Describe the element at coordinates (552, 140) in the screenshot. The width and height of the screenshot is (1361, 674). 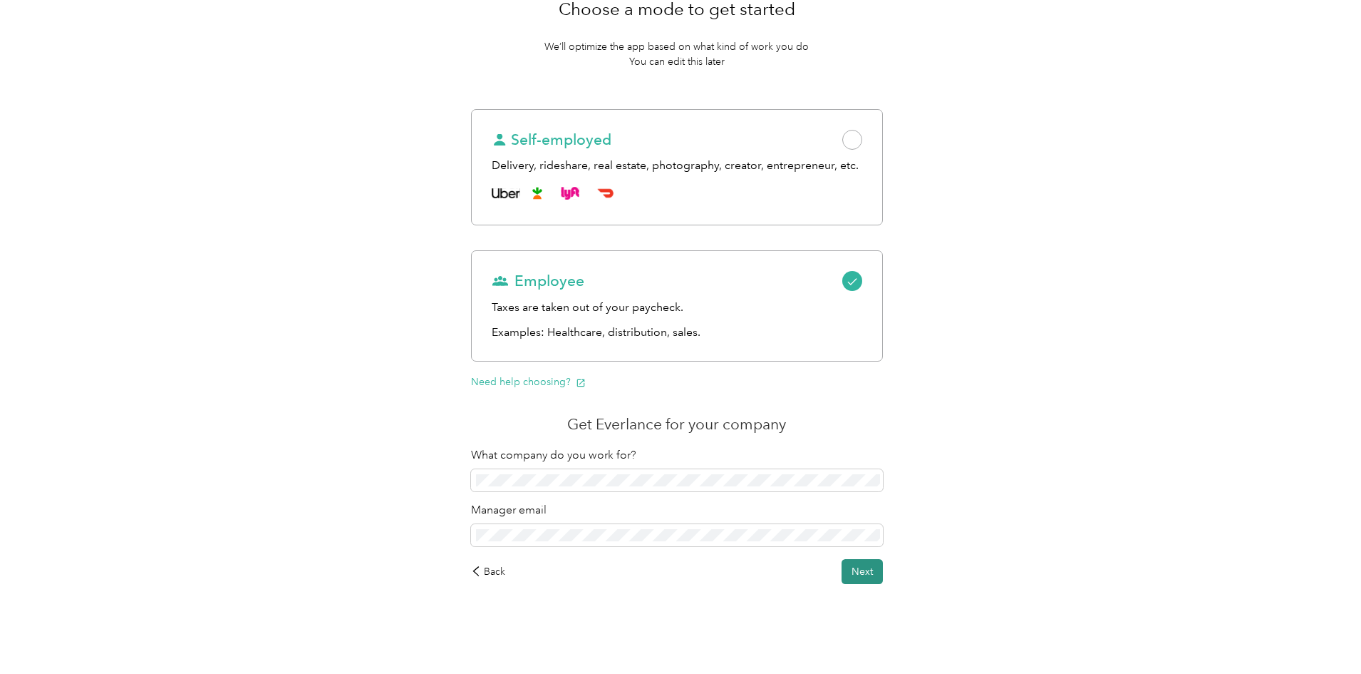
I see `span: Self-employed` at that location.